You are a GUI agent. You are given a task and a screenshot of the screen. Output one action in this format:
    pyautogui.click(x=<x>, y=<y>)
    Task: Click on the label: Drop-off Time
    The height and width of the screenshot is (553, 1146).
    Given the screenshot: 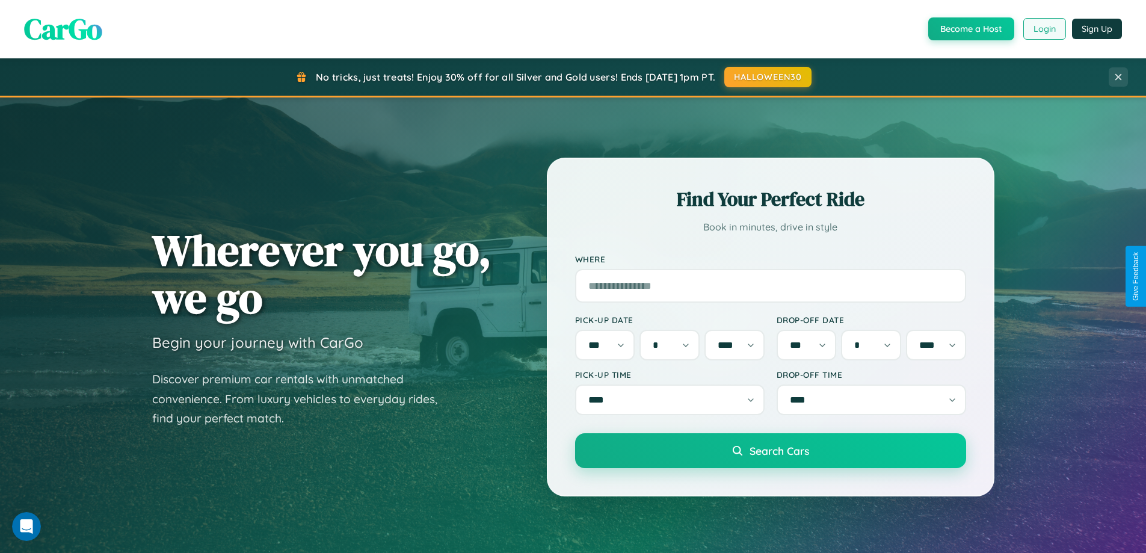 What is the action you would take?
    pyautogui.click(x=871, y=374)
    